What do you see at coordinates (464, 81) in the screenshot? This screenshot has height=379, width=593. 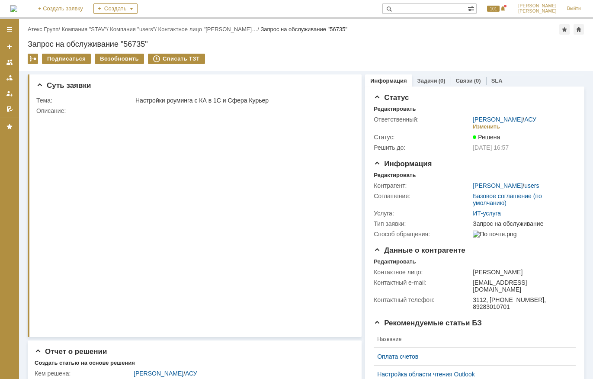 I see `a: Связи` at bounding box center [464, 81].